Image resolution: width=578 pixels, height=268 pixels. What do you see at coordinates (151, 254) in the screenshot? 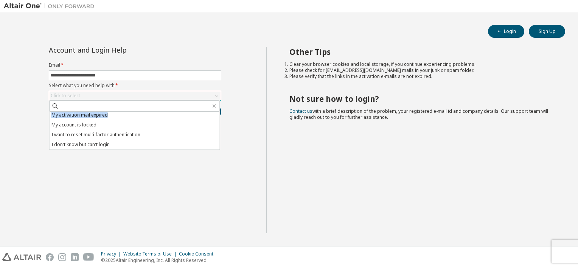
I see `div: Website Terms of Use` at bounding box center [151, 254].